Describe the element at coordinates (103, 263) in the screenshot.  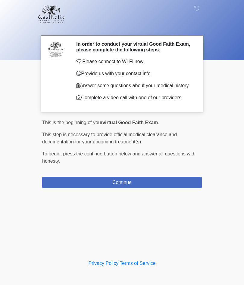
I see `a: Privacy Policy` at that location.